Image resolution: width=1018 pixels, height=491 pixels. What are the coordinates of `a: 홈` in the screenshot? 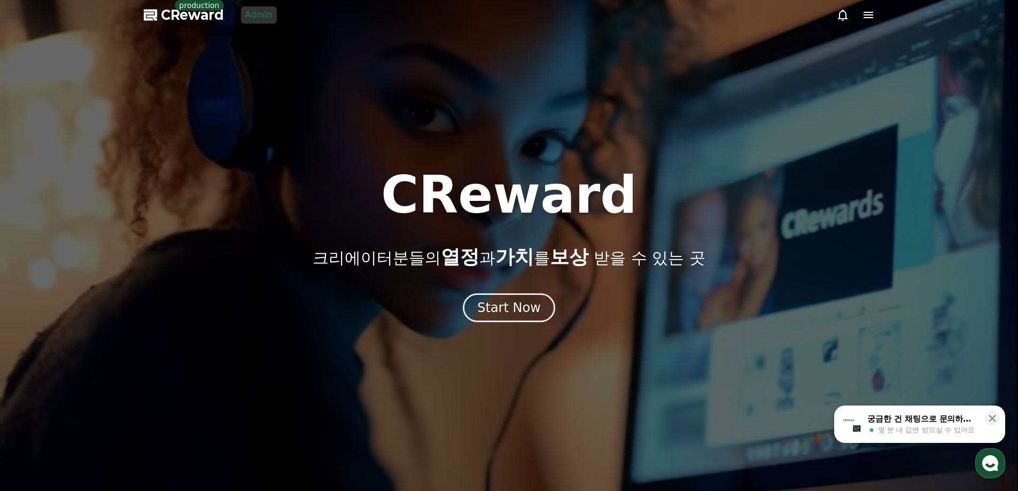 It's located at (37, 352).